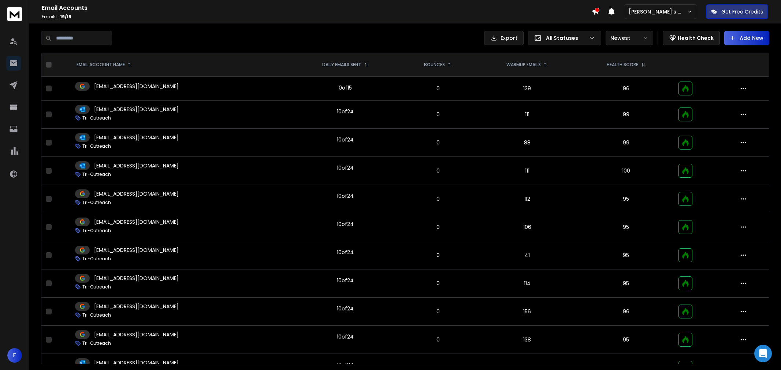 The height and width of the screenshot is (370, 781). I want to click on p: Get Free Credits, so click(742, 12).